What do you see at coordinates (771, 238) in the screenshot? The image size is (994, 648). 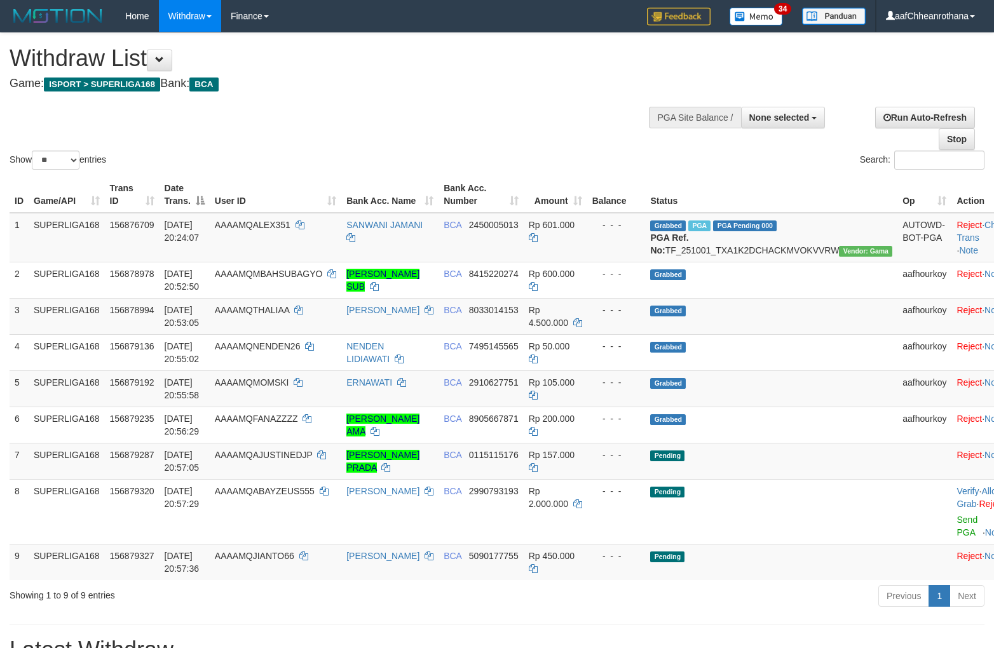 I see `td: TF_251001_TXA1K2DCHACKMVOKVVRW` at bounding box center [771, 238].